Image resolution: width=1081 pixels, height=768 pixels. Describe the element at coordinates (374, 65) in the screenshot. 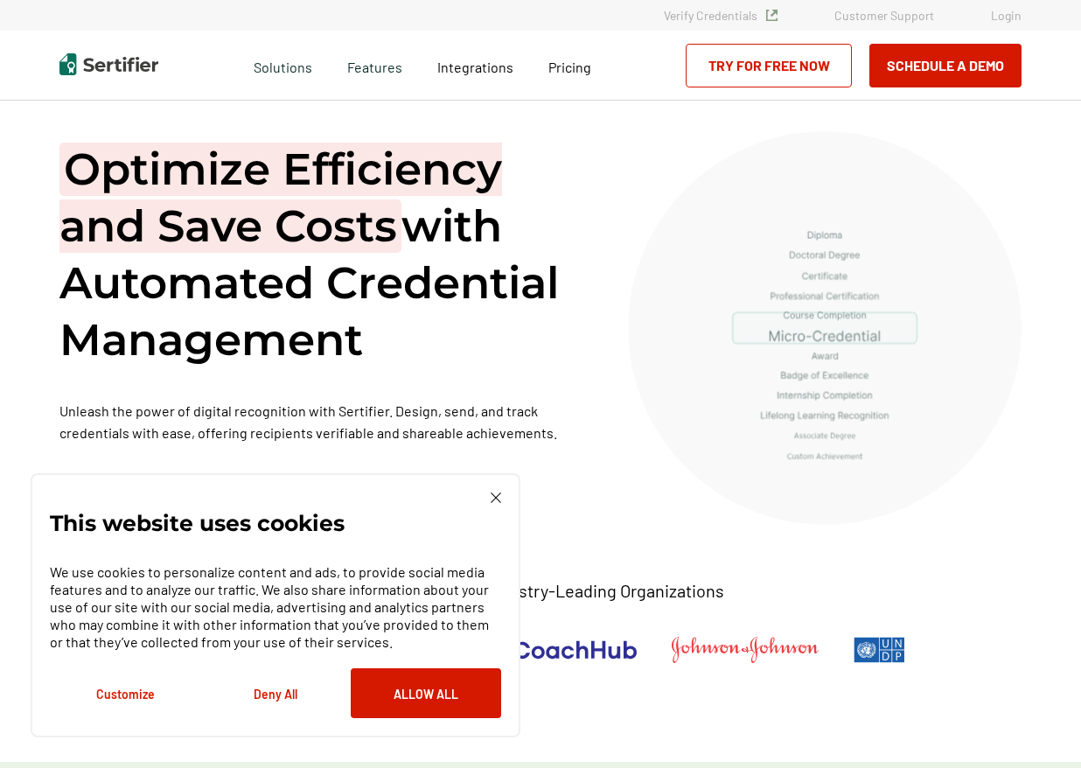

I see `span: Features` at that location.